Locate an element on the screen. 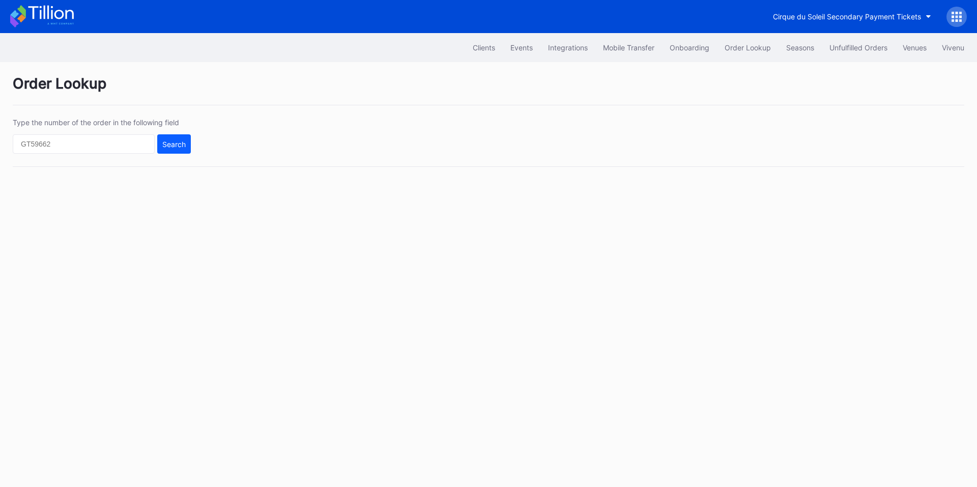 This screenshot has height=487, width=977. button: Order Lookup is located at coordinates (748, 47).